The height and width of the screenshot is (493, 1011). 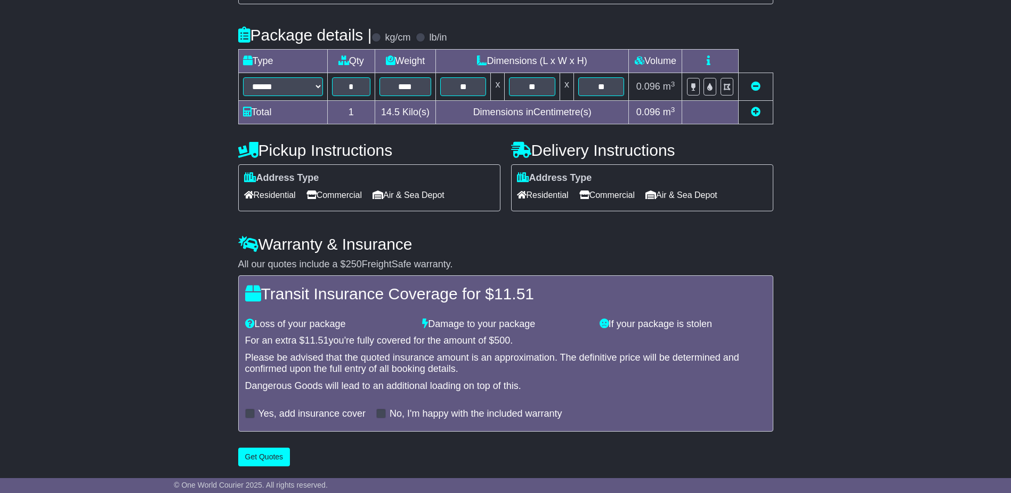 What do you see at coordinates (283, 61) in the screenshot?
I see `td: Type` at bounding box center [283, 61].